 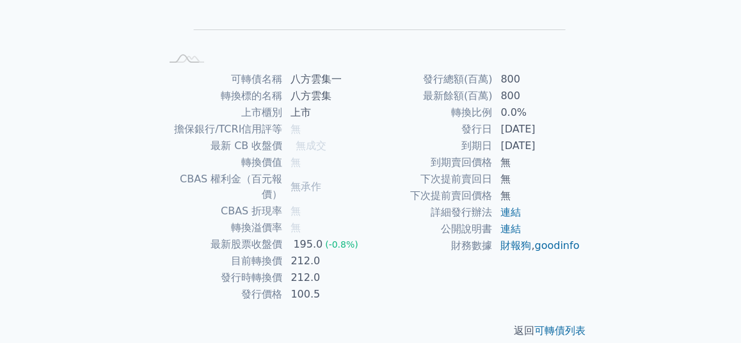 I want to click on td: 0.0%, so click(x=536, y=113).